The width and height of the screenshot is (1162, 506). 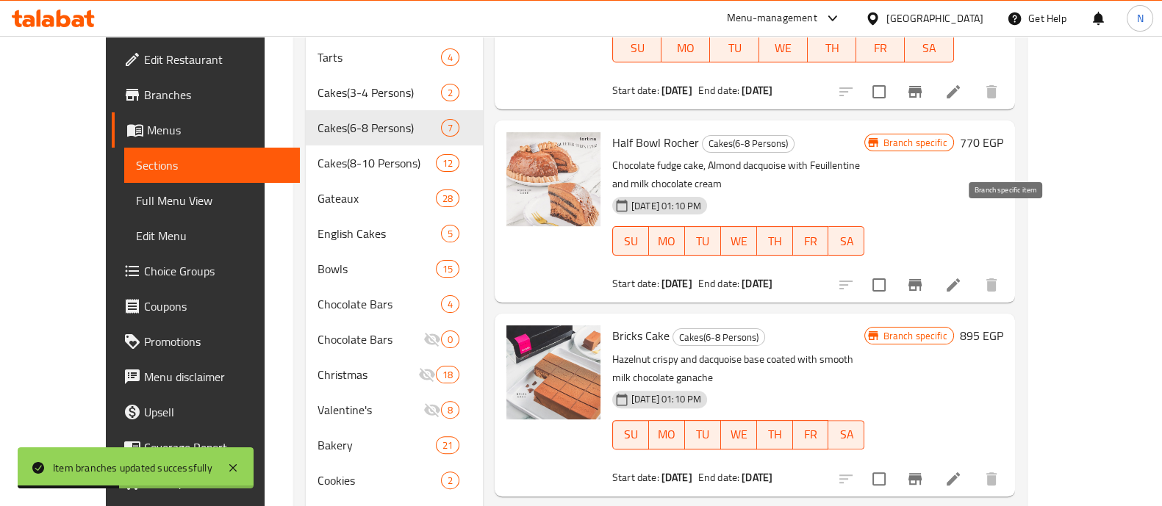 I want to click on span: Bowls, so click(x=376, y=269).